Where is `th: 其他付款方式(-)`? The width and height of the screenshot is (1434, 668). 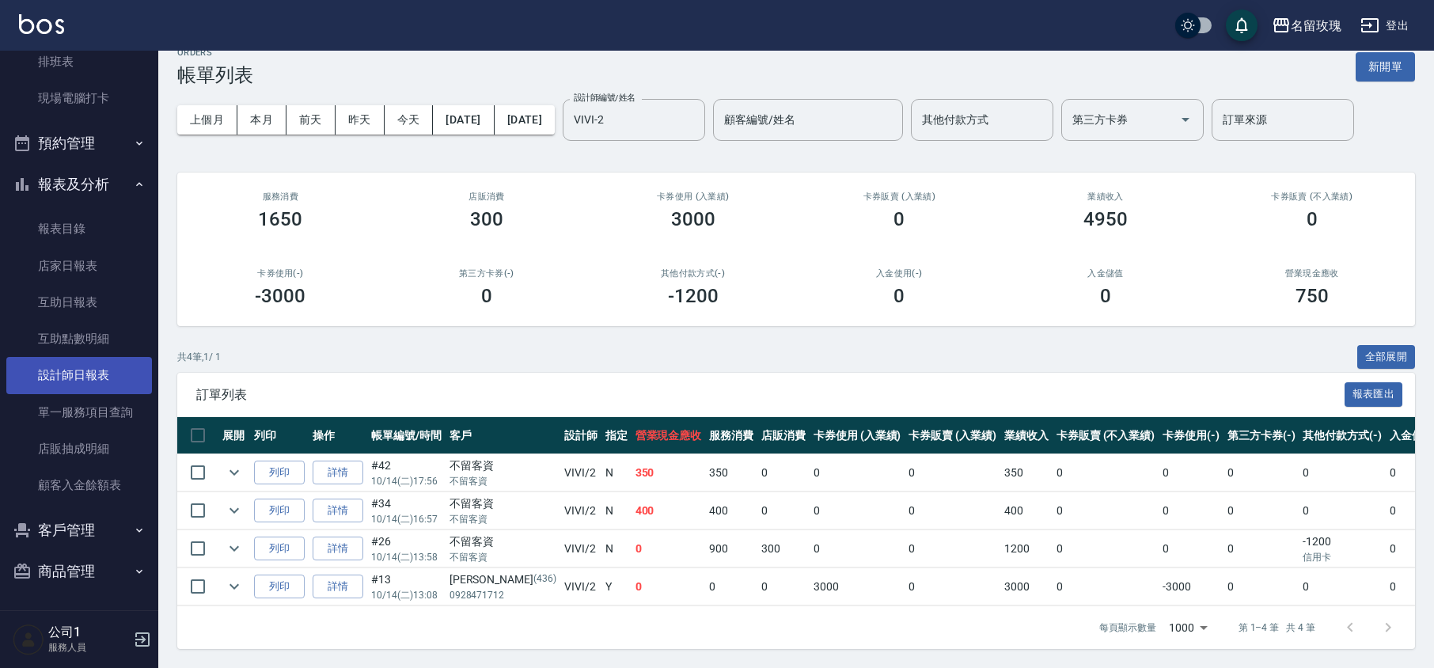 th: 其他付款方式(-) is located at coordinates (1343, 435).